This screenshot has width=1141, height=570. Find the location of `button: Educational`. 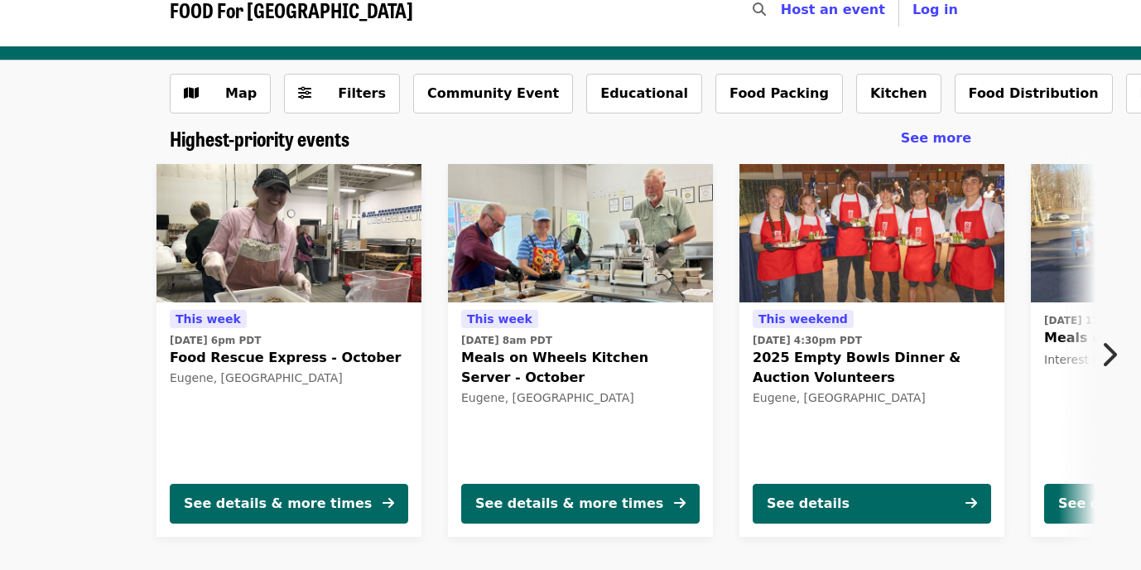

button: Educational is located at coordinates (644, 94).